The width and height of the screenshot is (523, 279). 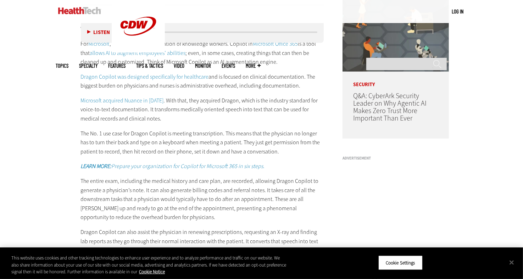 I want to click on a: CDW, so click(x=138, y=50).